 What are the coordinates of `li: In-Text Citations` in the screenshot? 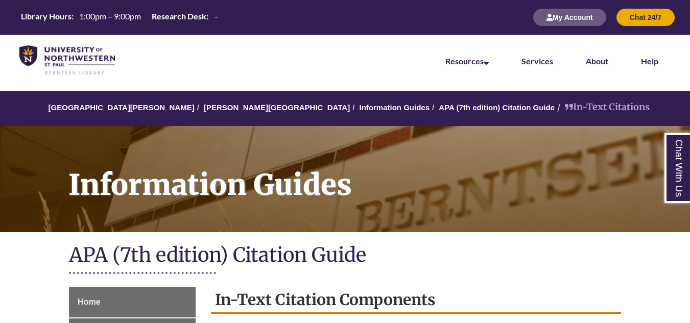 It's located at (602, 107).